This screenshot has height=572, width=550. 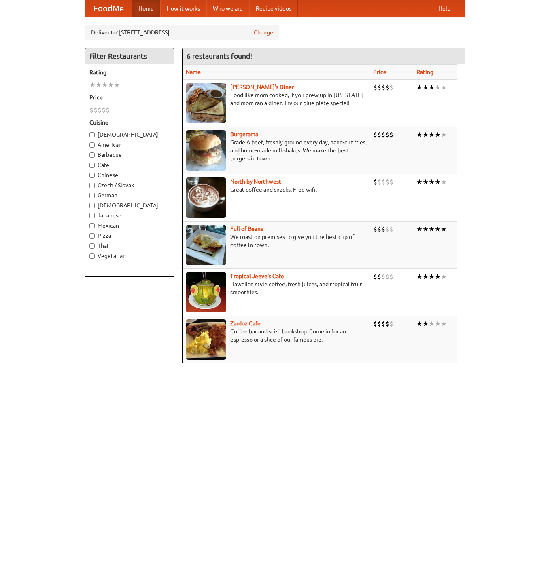 I want to click on a: Change, so click(x=263, y=32).